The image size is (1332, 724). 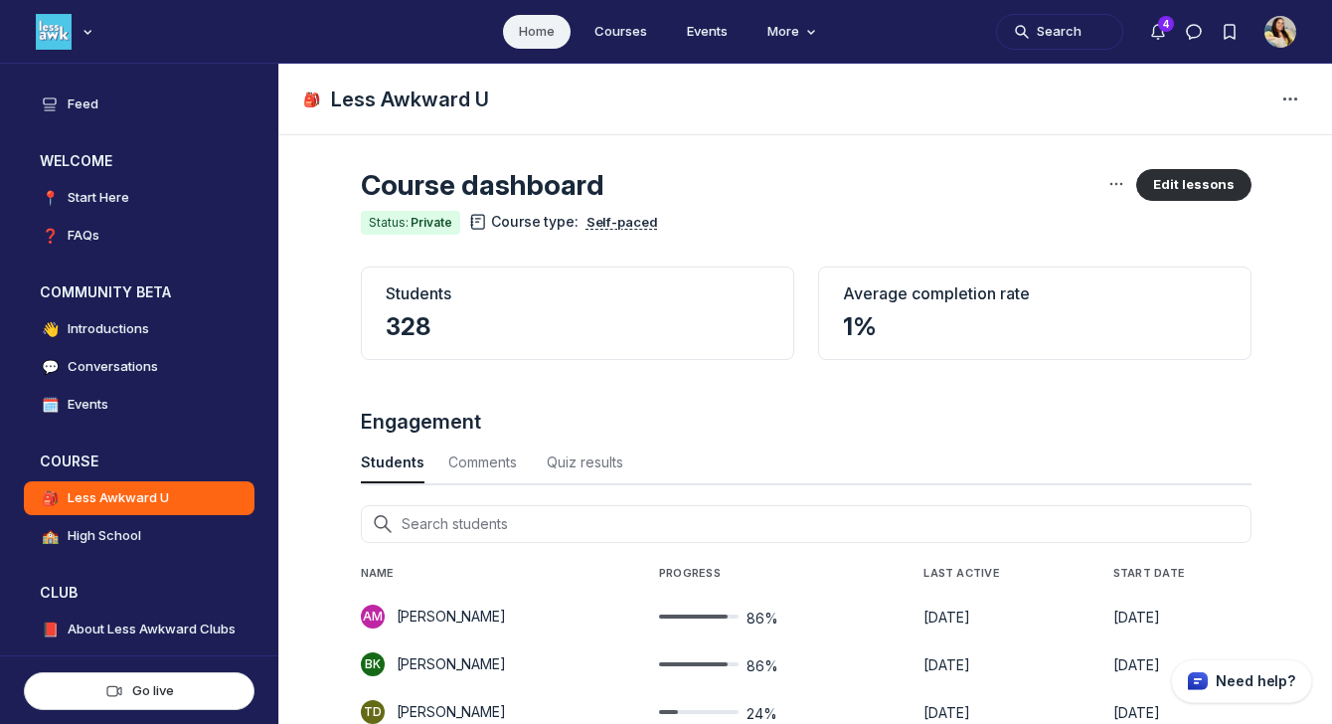 I want to click on svg: Space settings, so click(x=1290, y=99).